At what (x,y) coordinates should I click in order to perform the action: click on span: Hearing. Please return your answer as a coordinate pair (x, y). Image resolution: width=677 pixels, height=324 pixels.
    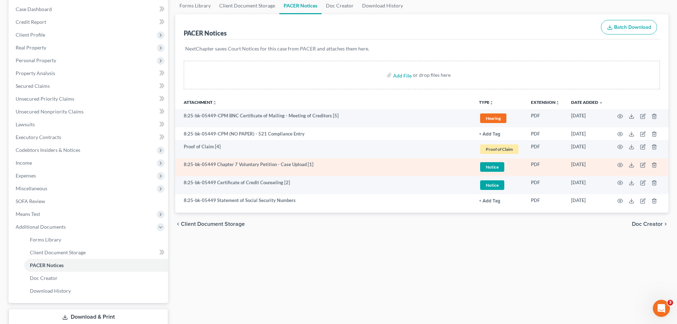
    Looking at the image, I should click on (494, 118).